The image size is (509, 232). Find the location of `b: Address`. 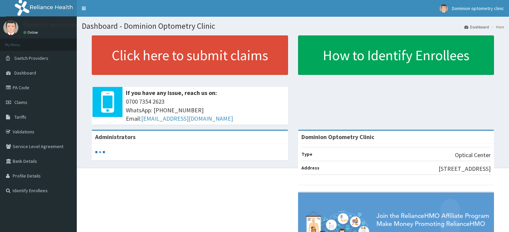

b: Address is located at coordinates (310, 168).